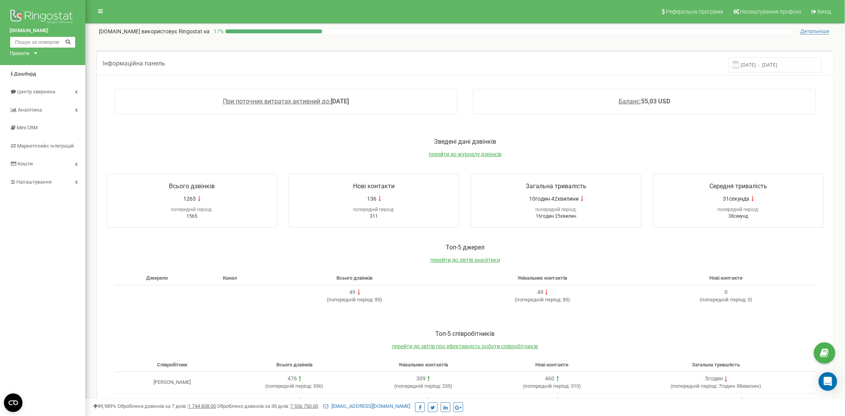 This screenshot has height=416, width=845. What do you see at coordinates (292, 379) in the screenshot?
I see `div: 476` at bounding box center [292, 379].